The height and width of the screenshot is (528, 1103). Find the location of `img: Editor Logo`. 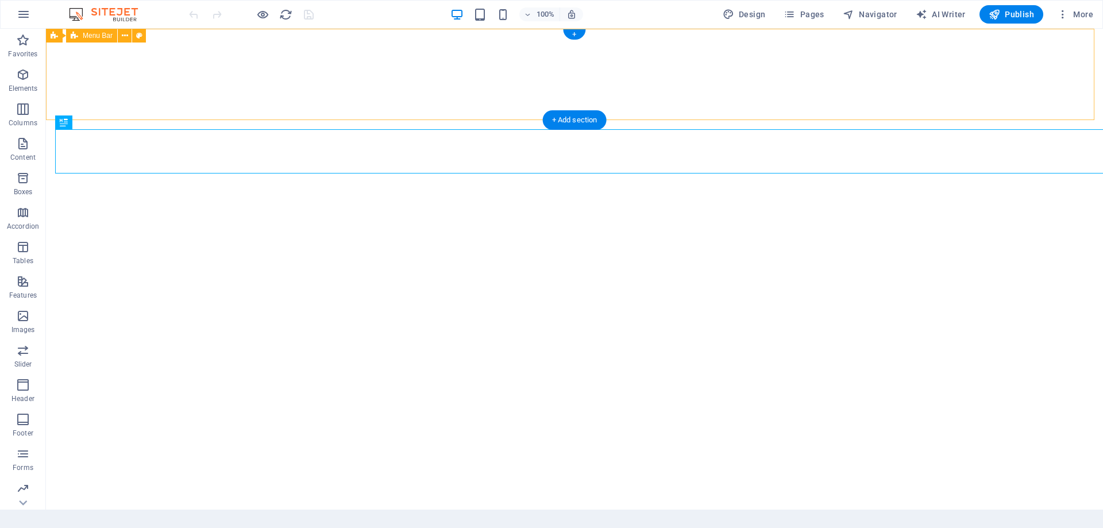

img: Editor Logo is located at coordinates (109, 14).